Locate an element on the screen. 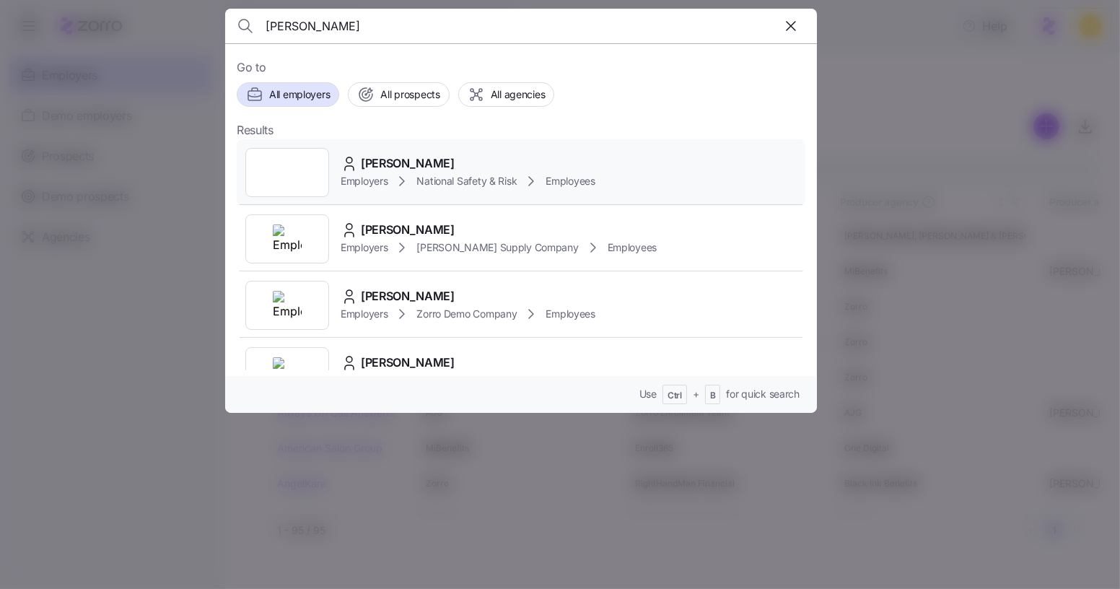 This screenshot has height=589, width=1120. button: All agencies is located at coordinates (507, 95).